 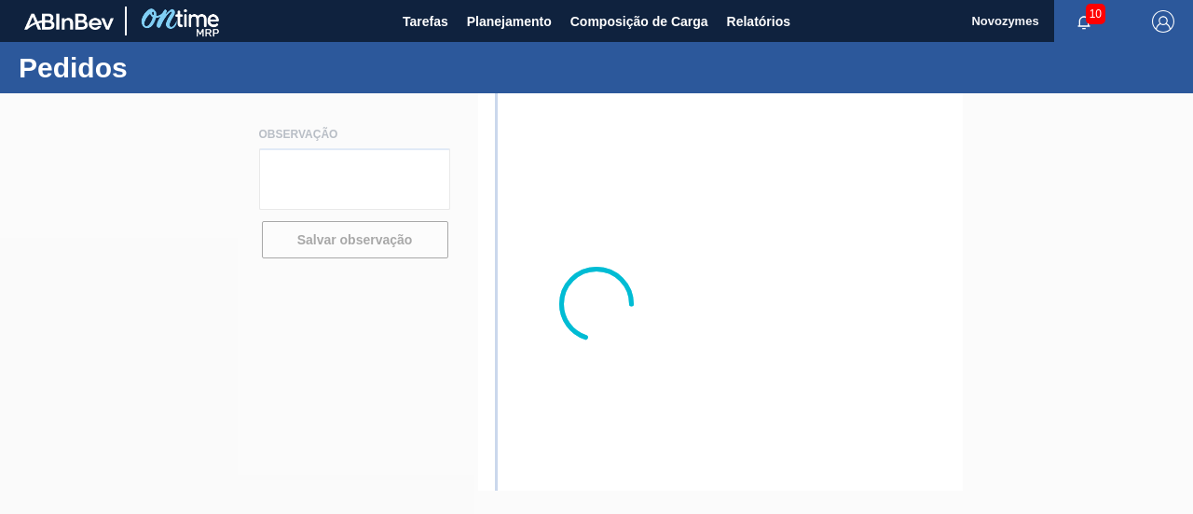 What do you see at coordinates (184, 67) in the screenshot?
I see `h1: Pedidos` at bounding box center [184, 67].